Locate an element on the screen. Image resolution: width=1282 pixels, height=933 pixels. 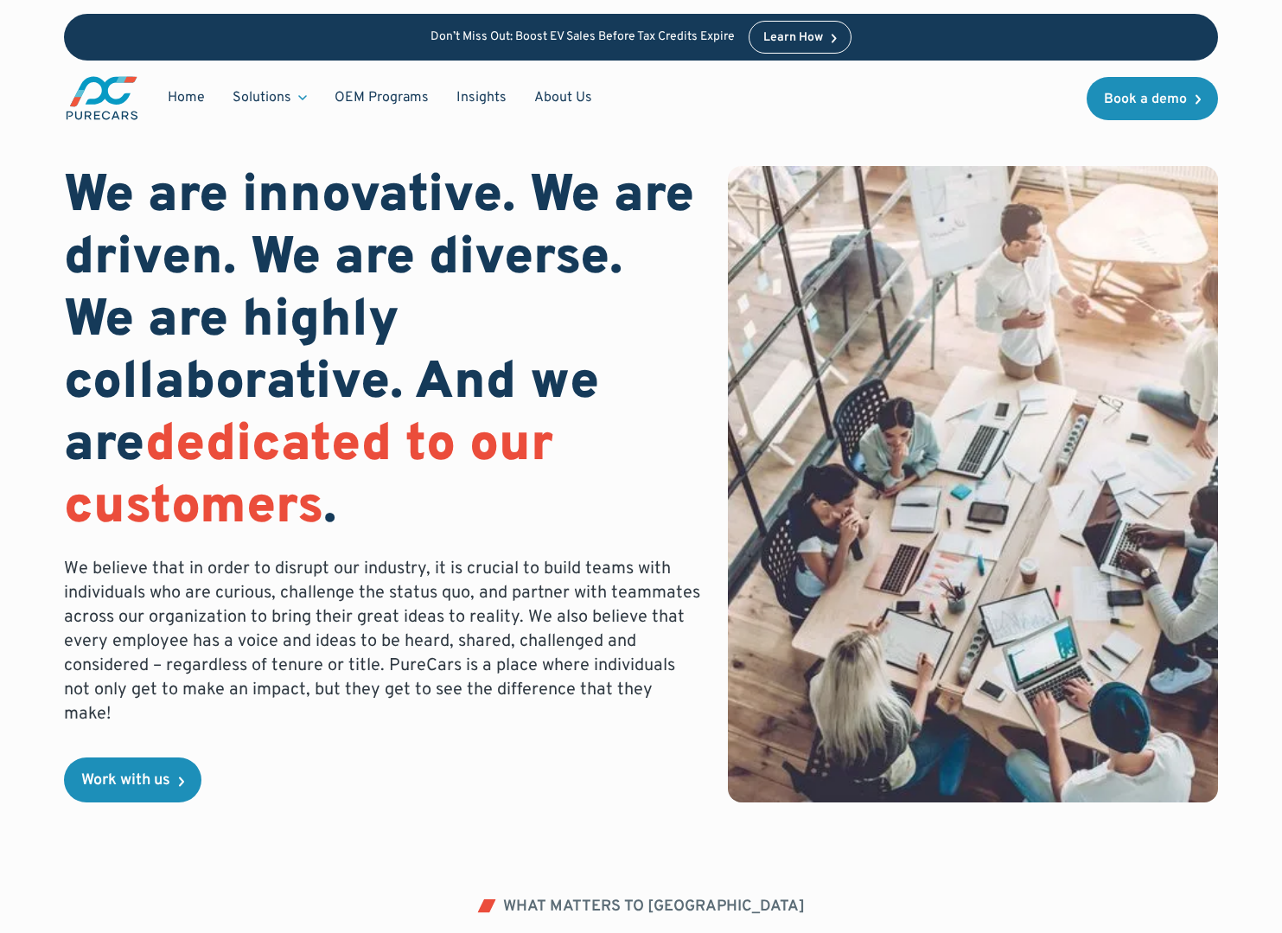
a: Work with us is located at coordinates (132, 780).